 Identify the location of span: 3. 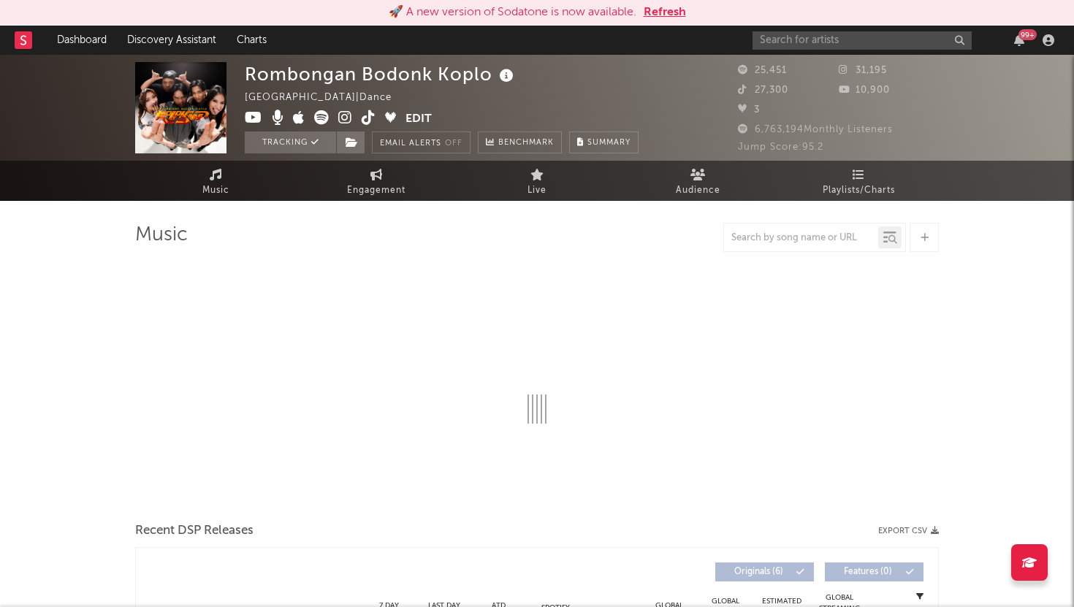
(749, 110).